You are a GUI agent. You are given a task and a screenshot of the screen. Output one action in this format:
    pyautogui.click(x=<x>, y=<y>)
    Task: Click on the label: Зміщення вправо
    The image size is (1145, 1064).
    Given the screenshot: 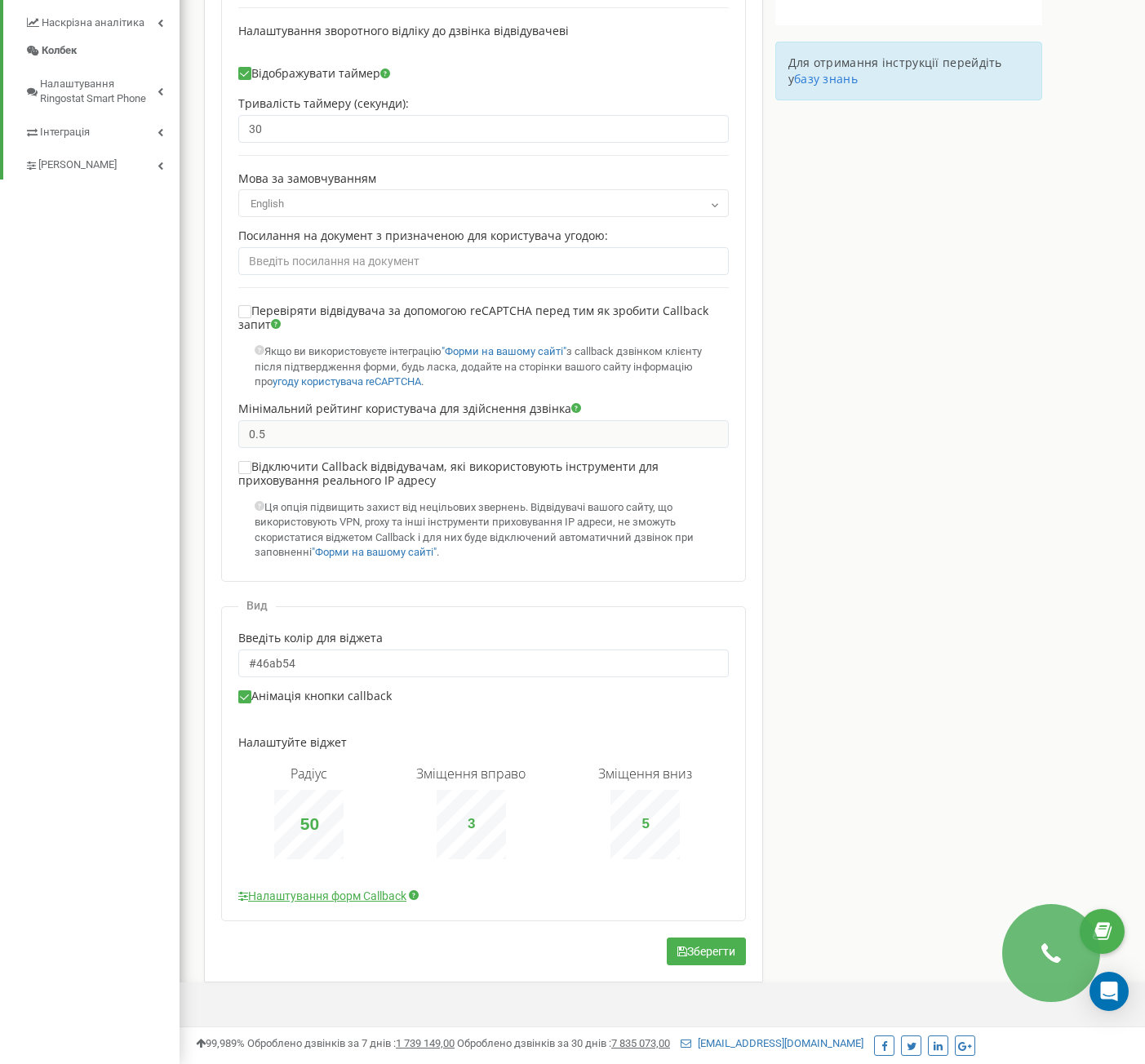 What is the action you would take?
    pyautogui.click(x=471, y=774)
    